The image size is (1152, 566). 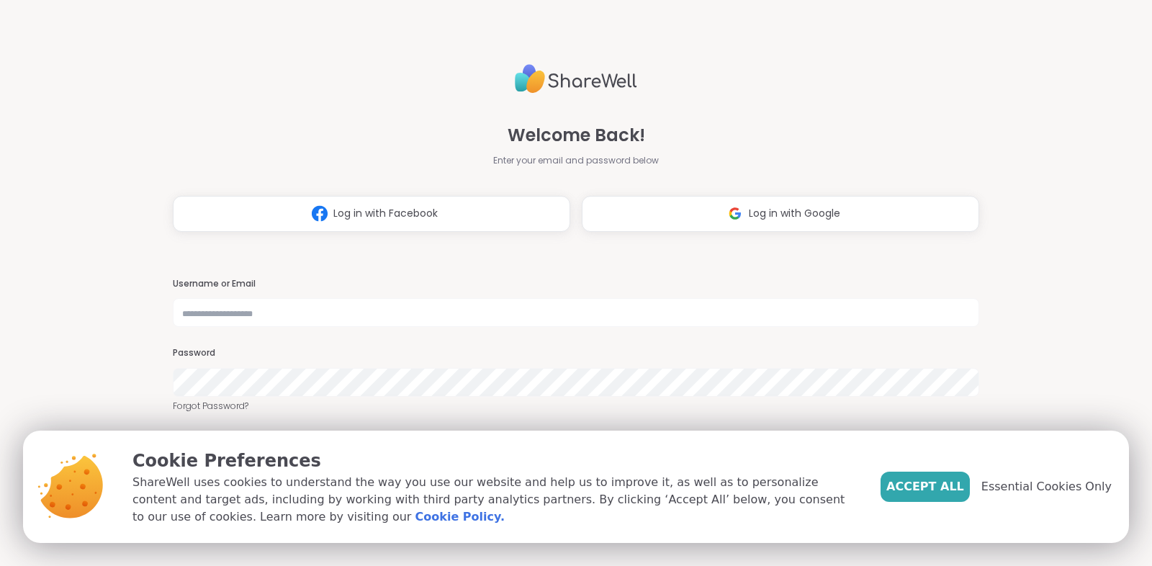 What do you see at coordinates (372, 214) in the screenshot?
I see `button: Log in with Facebook` at bounding box center [372, 214].